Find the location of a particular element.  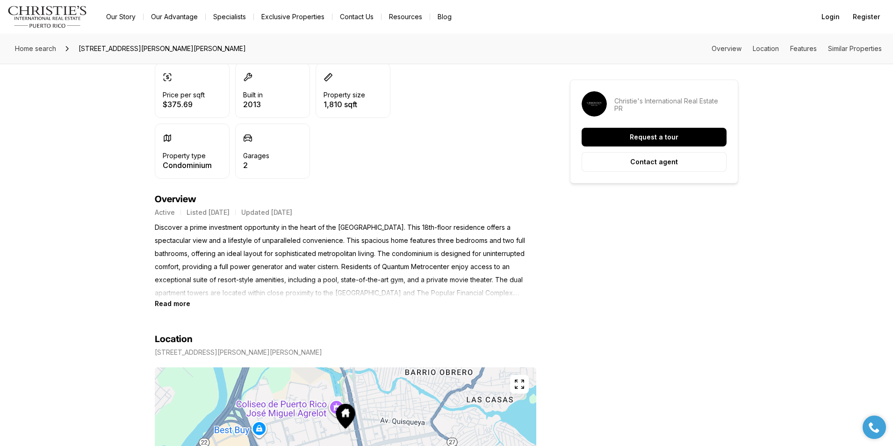

p: Price per sqft is located at coordinates (184, 95).